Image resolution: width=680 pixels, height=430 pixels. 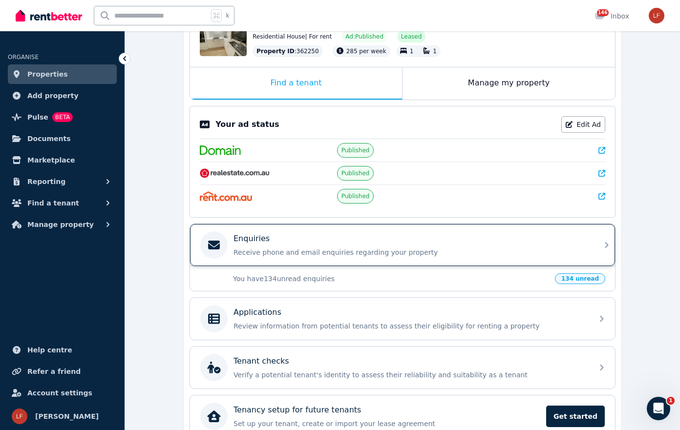 I want to click on p: Tenant checks, so click(x=261, y=361).